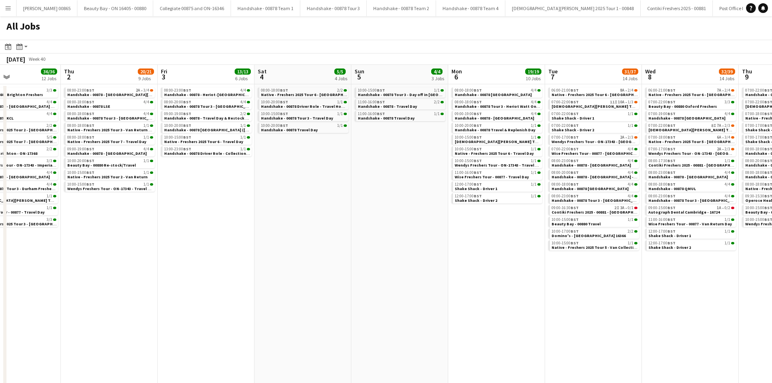  Describe the element at coordinates (37, 59) in the screenshot. I see `span: Week 40` at that location.